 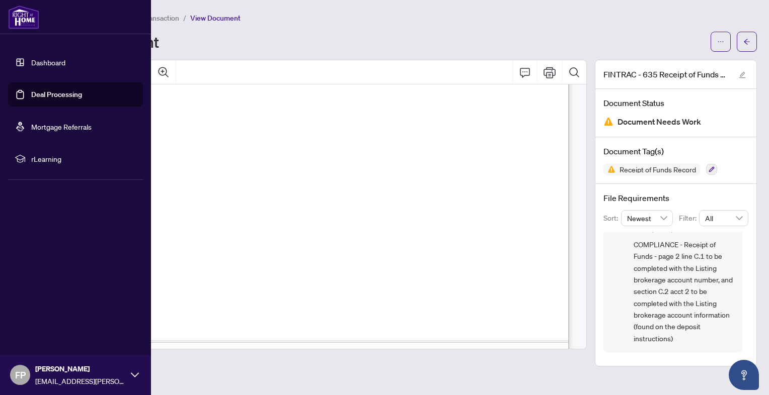 I want to click on span: View Document, so click(x=215, y=18).